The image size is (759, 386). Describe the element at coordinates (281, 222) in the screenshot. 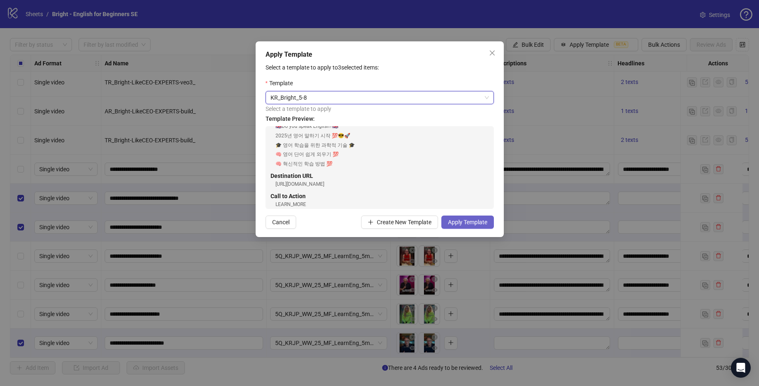

I see `button: Cancel` at that location.